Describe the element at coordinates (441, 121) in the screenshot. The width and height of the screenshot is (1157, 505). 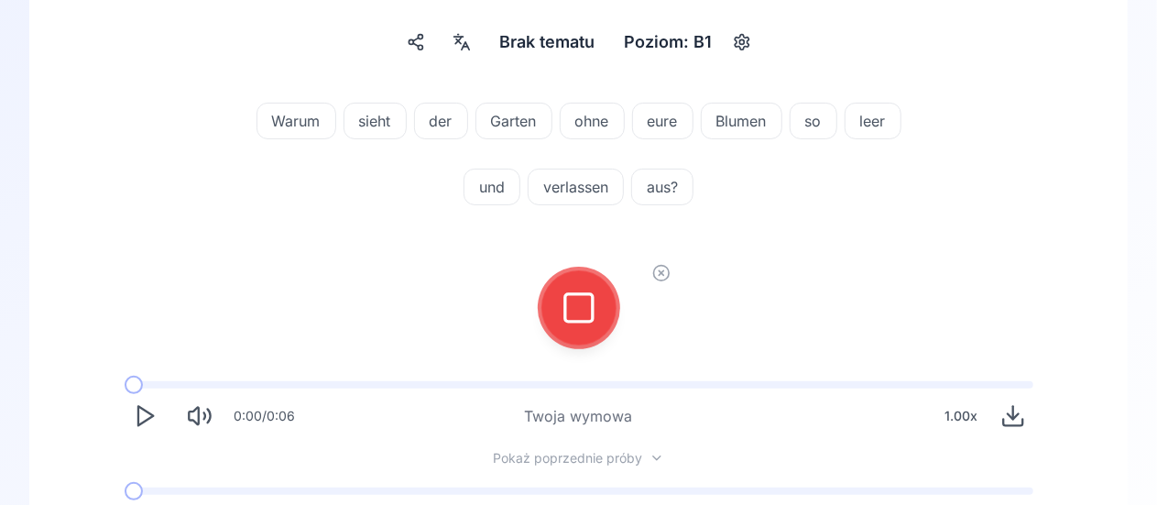
I see `button: der` at that location.